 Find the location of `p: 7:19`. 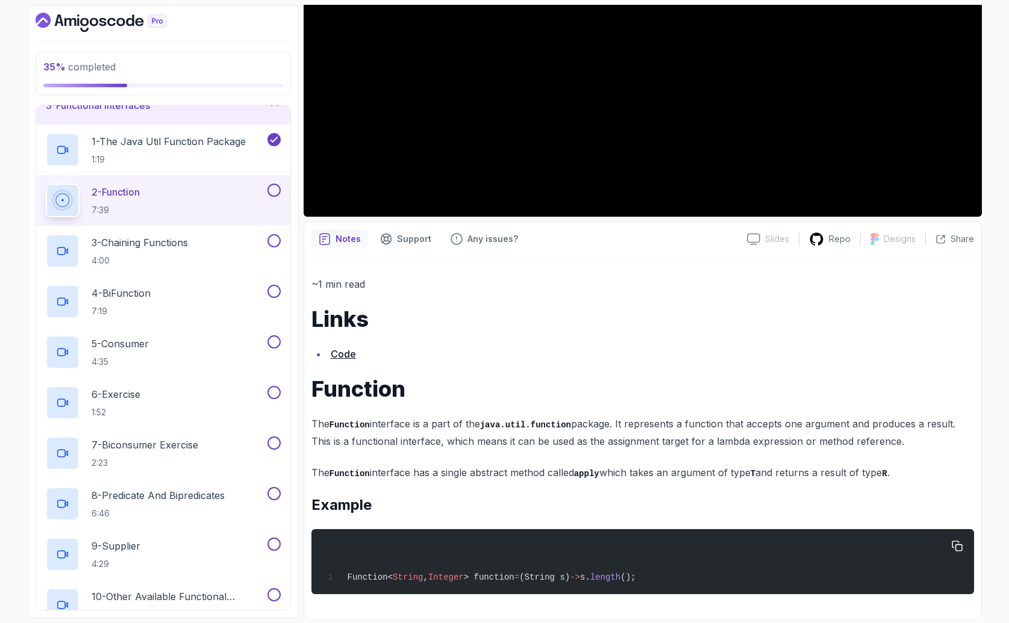

p: 7:19 is located at coordinates (121, 311).